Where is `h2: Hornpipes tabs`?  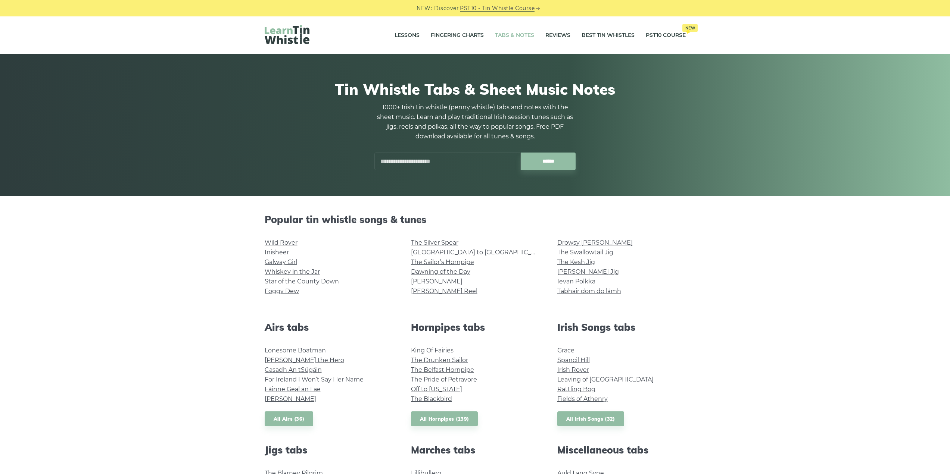 h2: Hornpipes tabs is located at coordinates (475, 327).